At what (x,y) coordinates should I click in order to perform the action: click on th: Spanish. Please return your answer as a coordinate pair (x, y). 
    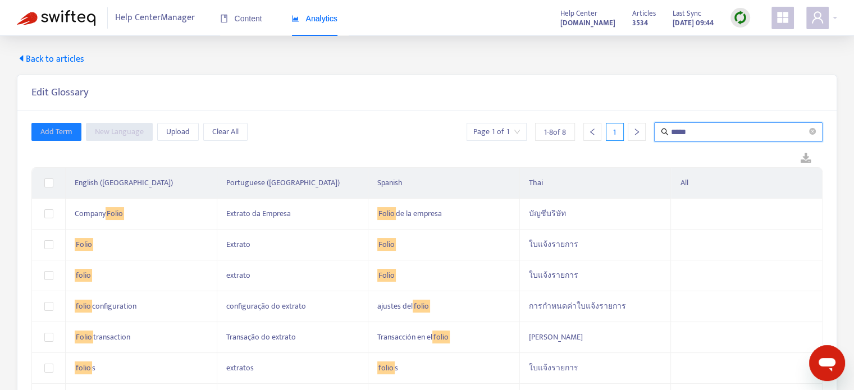
    Looking at the image, I should click on (444, 183).